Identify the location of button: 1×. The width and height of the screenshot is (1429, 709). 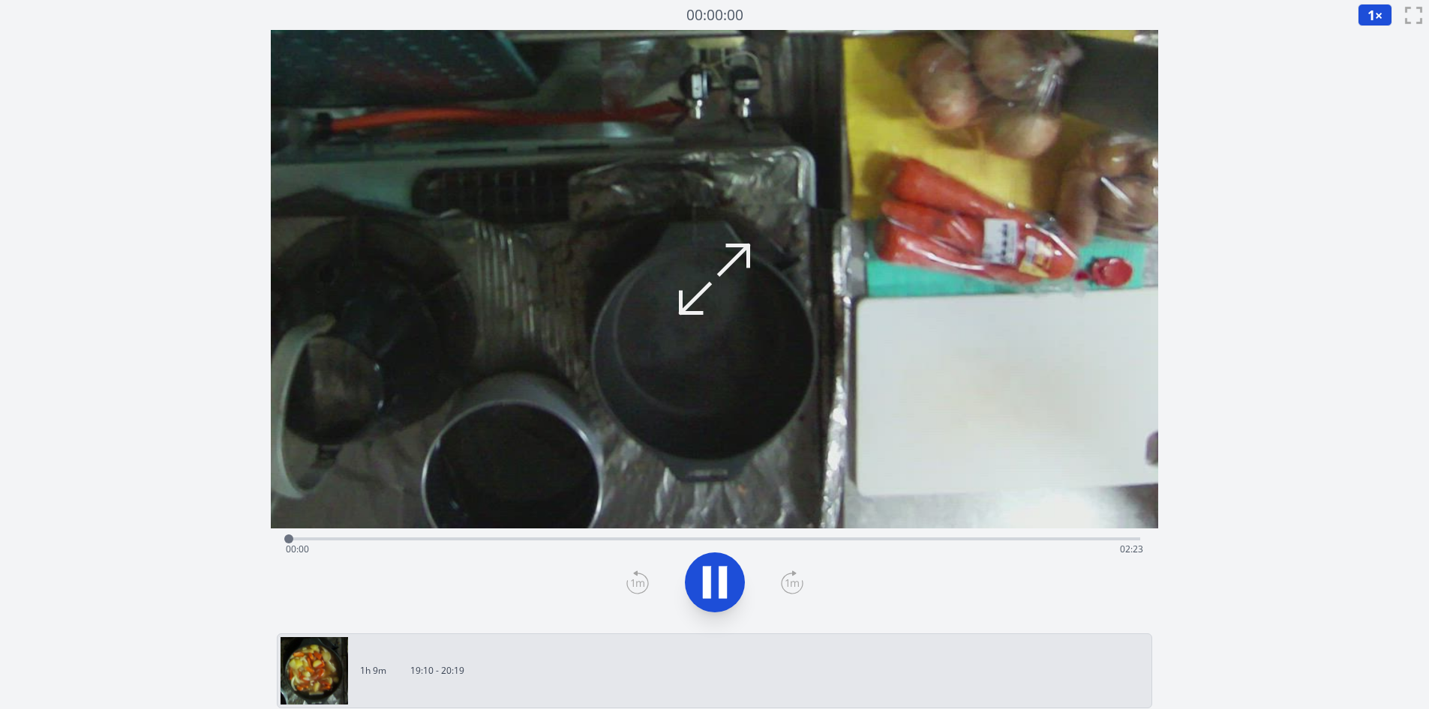
(1375, 15).